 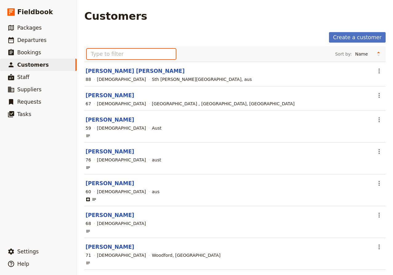 I want to click on div: 88, so click(x=88, y=79).